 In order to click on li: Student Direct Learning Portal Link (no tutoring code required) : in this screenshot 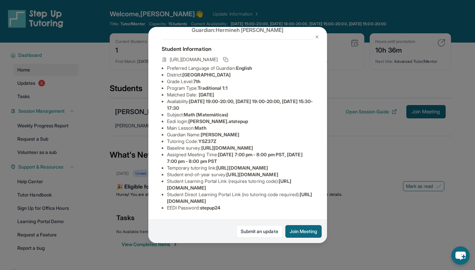, I will do `click(240, 198)`.